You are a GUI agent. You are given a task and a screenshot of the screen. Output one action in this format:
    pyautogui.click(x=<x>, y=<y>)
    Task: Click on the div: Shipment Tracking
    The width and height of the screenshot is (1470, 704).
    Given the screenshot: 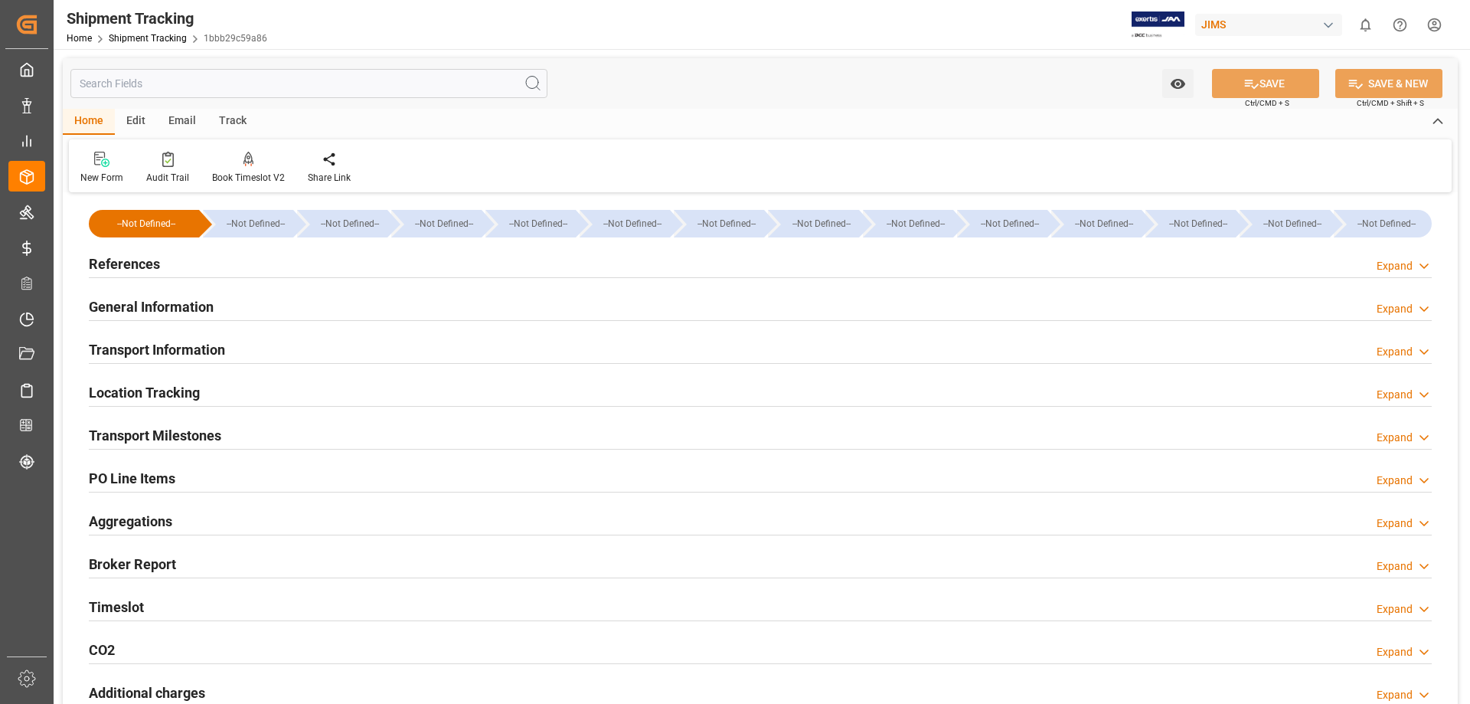 What is the action you would take?
    pyautogui.click(x=167, y=18)
    